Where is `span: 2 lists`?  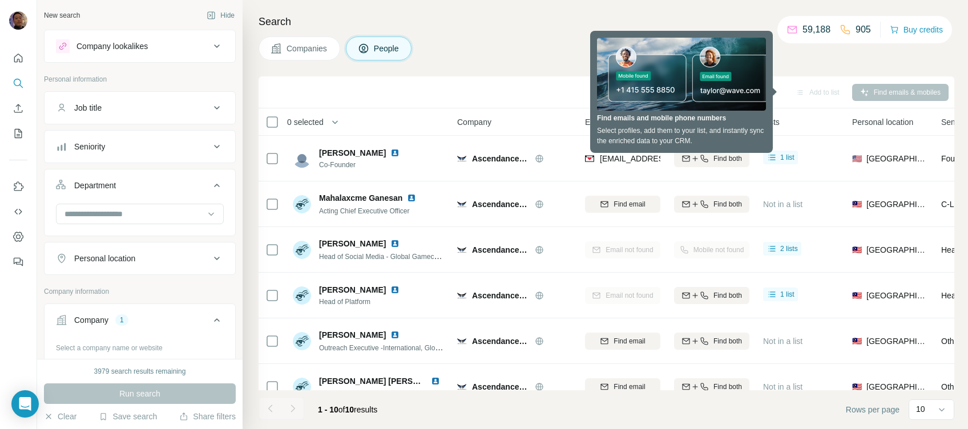 span: 2 lists is located at coordinates (788, 249).